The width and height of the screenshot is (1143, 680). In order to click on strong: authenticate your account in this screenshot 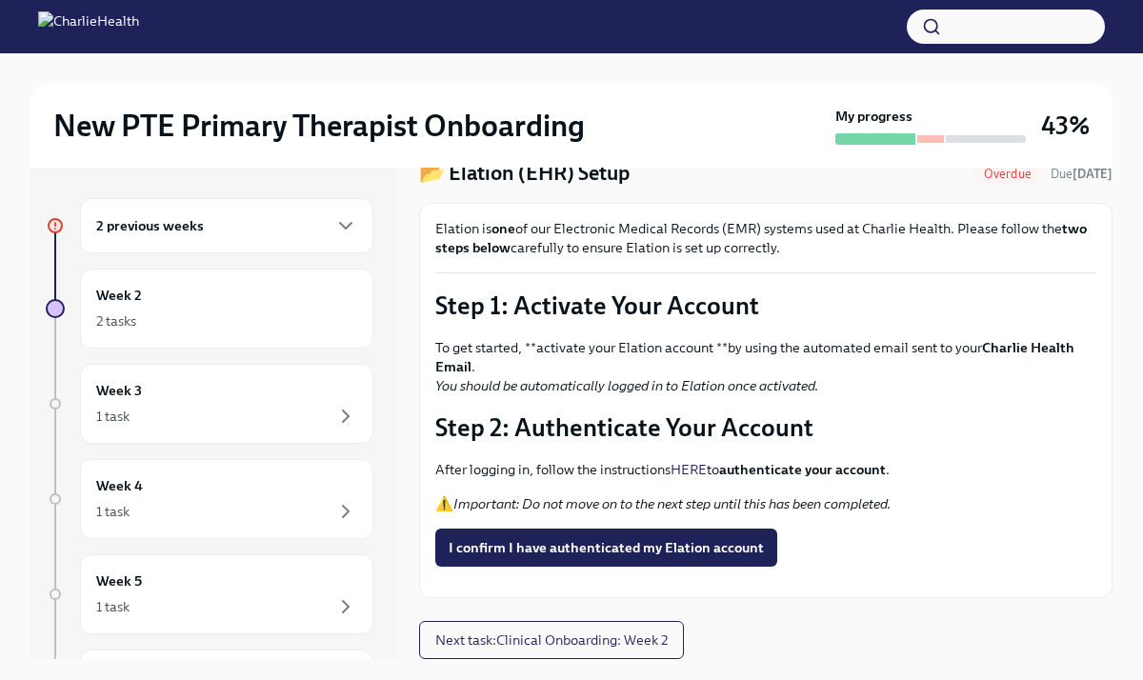, I will do `click(802, 470)`.